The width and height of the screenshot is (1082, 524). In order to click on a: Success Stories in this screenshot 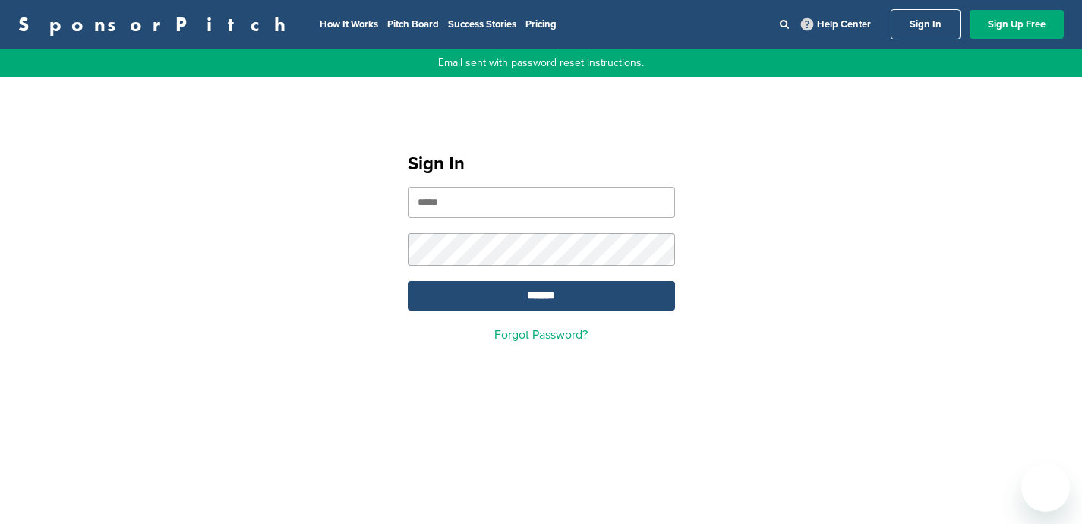, I will do `click(482, 24)`.